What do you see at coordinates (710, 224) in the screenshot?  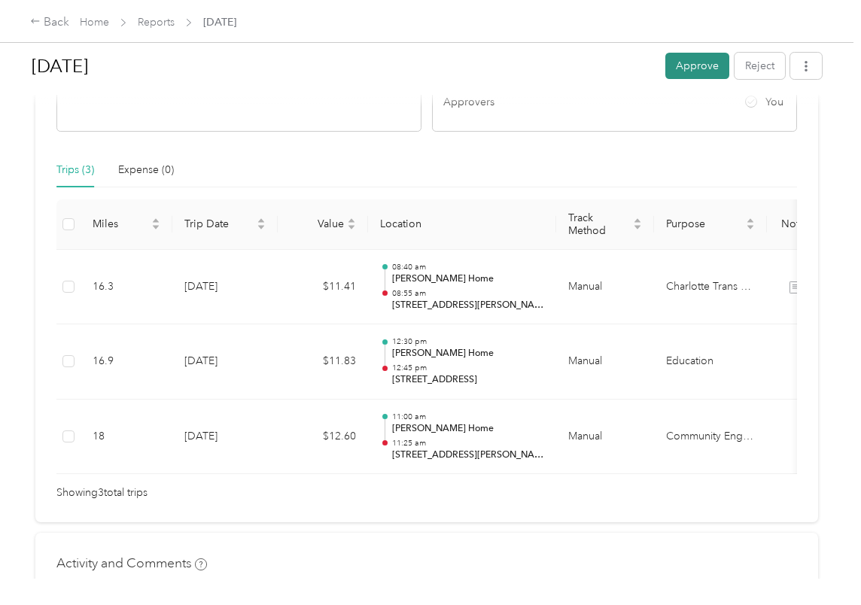 I see `th: Purpose` at bounding box center [710, 224].